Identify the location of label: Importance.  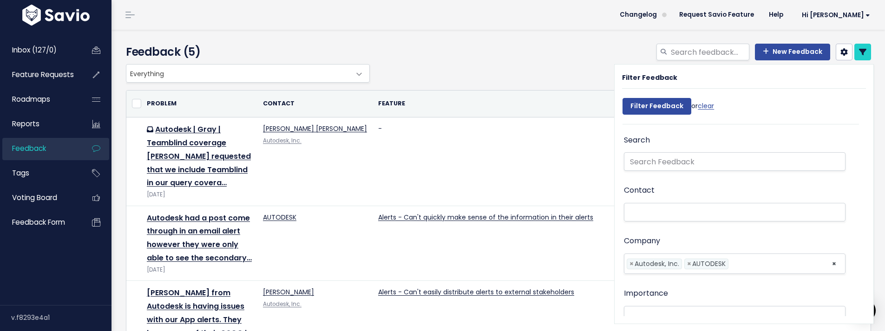
(646, 293).